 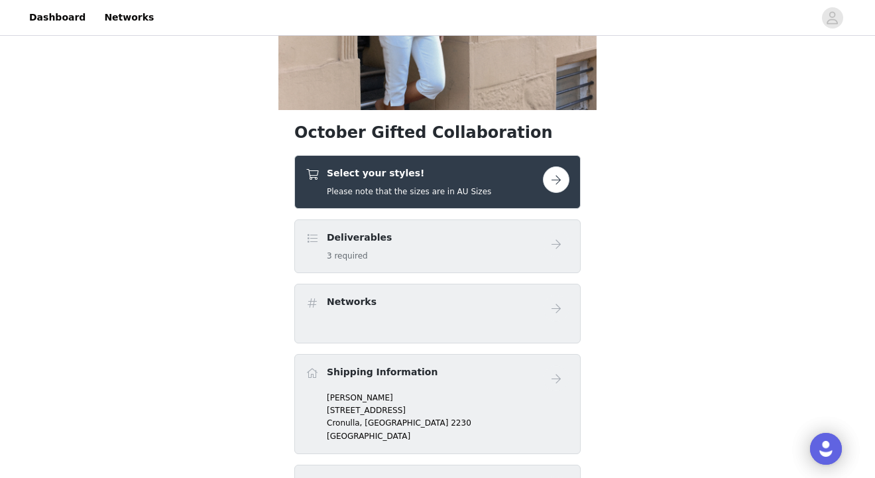 I want to click on div: Shipping Information, so click(x=437, y=404).